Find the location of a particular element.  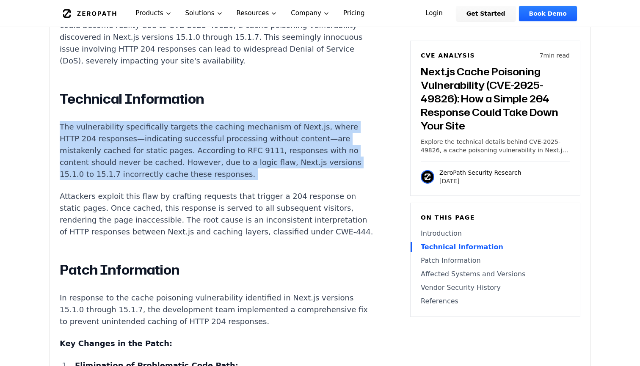

p: Attackers exploit this flaw by crafting requests that trigger a 204 response on static pages. Onc... is located at coordinates (217, 214).